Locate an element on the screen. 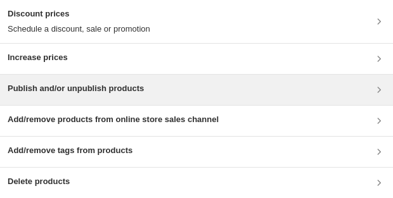 The height and width of the screenshot is (198, 393). h3: Delete products is located at coordinates (39, 182).